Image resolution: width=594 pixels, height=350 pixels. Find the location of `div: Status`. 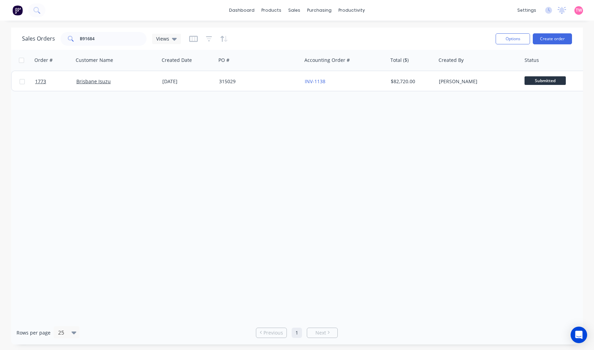

div: Status is located at coordinates (531, 60).